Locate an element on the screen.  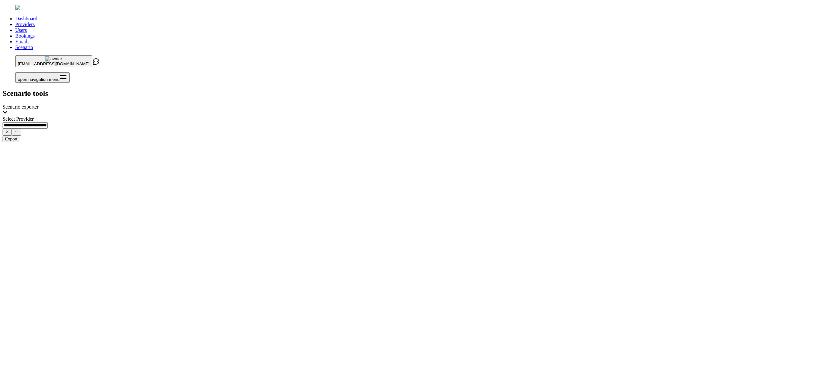
h2: Scenario tools is located at coordinates (407, 93).